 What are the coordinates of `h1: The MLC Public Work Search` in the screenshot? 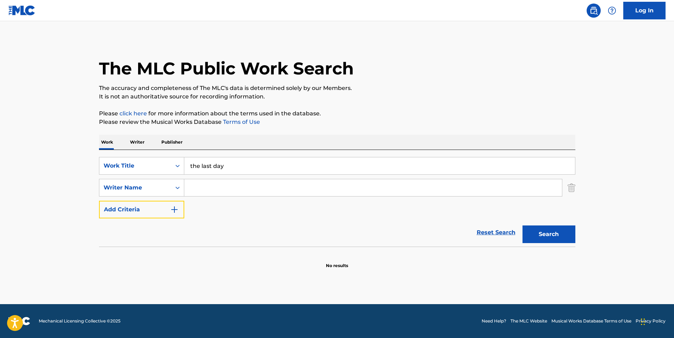 It's located at (226, 68).